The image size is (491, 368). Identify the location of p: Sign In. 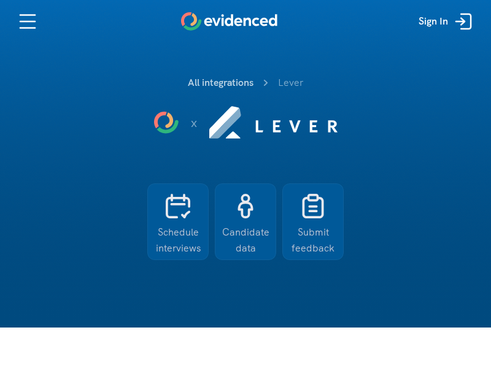
(433, 21).